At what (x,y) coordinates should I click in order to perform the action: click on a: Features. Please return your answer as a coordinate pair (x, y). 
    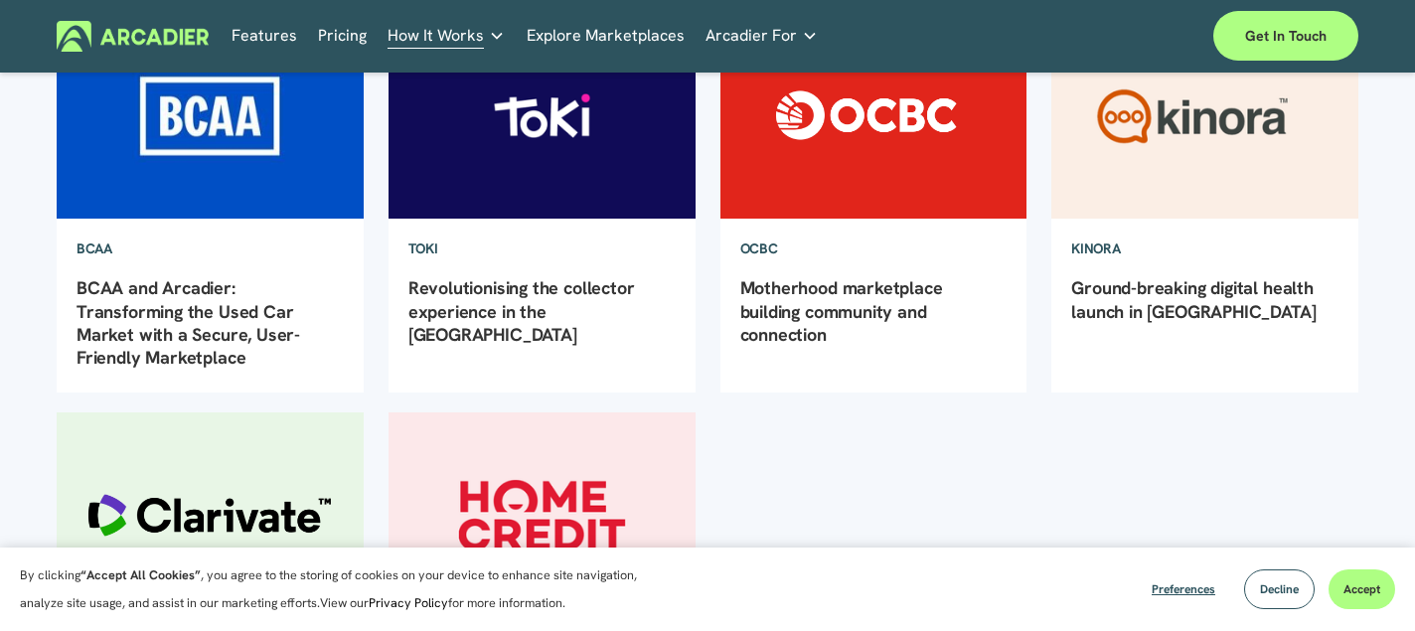
    Looking at the image, I should click on (264, 36).